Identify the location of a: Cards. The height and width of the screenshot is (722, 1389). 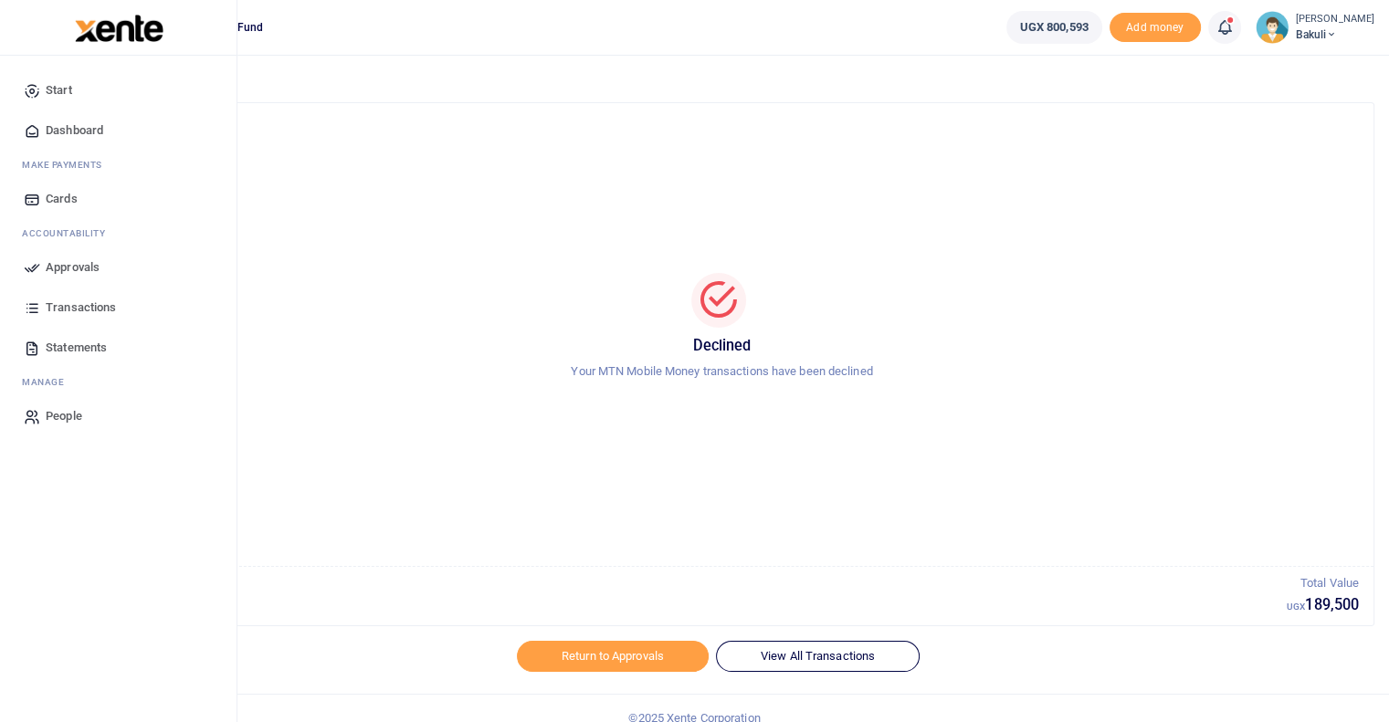
(118, 199).